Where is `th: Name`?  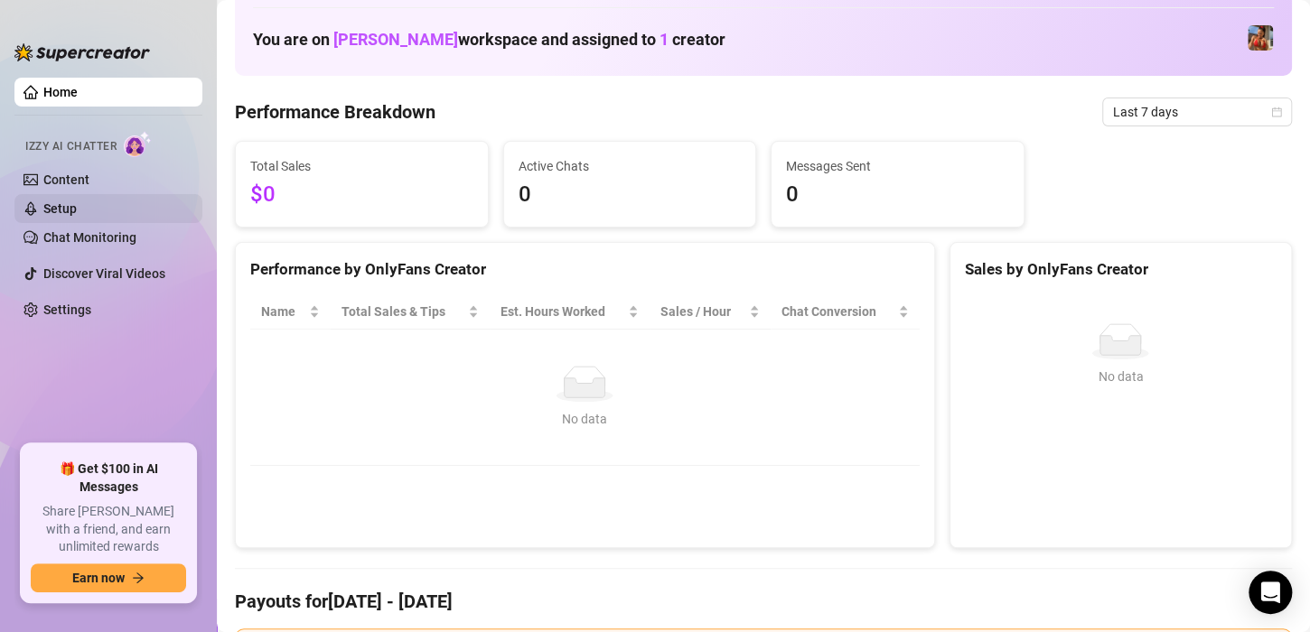
th: Name is located at coordinates (290, 312).